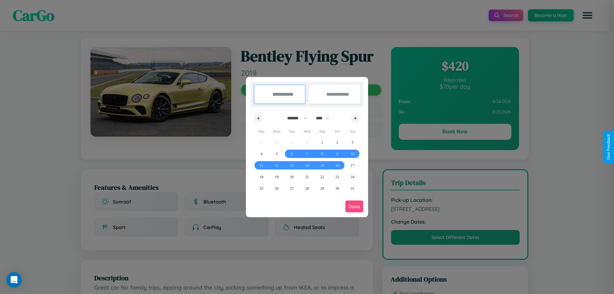 The image size is (614, 294). I want to click on div: Give Feedback, so click(609, 147).